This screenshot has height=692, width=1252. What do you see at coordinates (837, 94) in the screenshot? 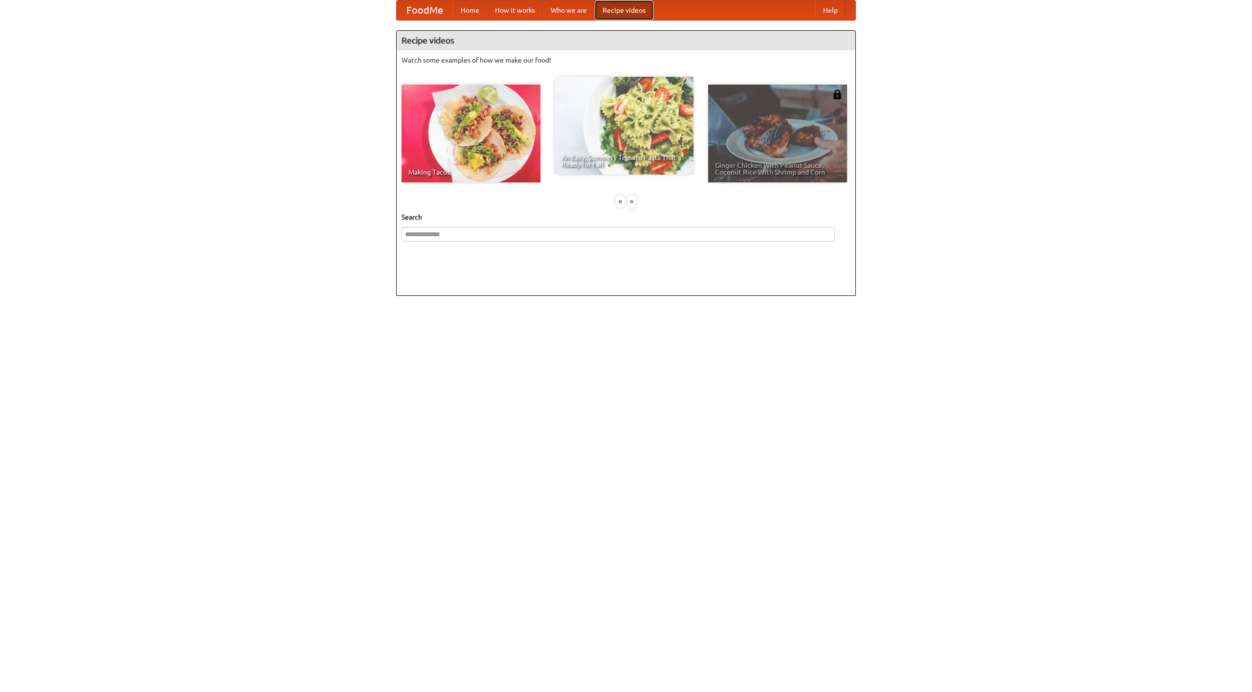
I see `img: 483408.png` at bounding box center [837, 94].